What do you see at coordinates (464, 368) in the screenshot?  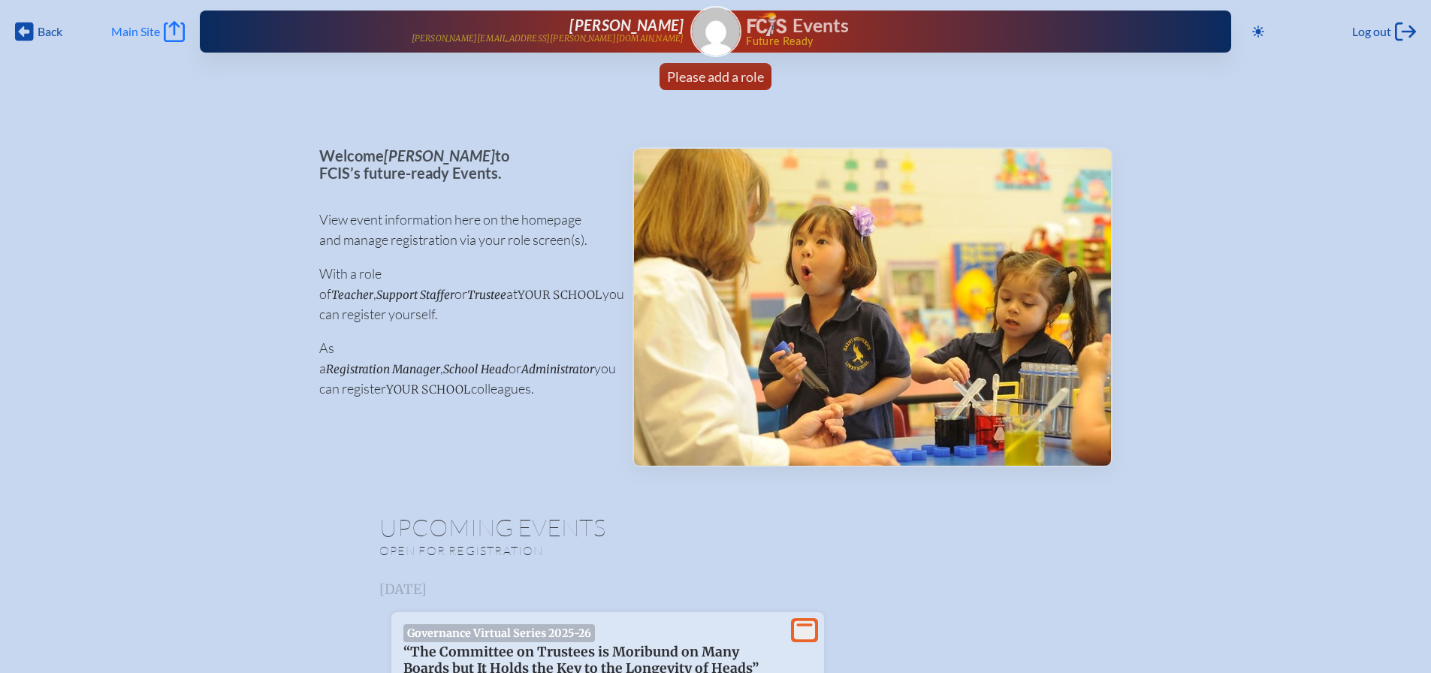 I see `p: As a , or you can register colleagues.` at bounding box center [464, 368].